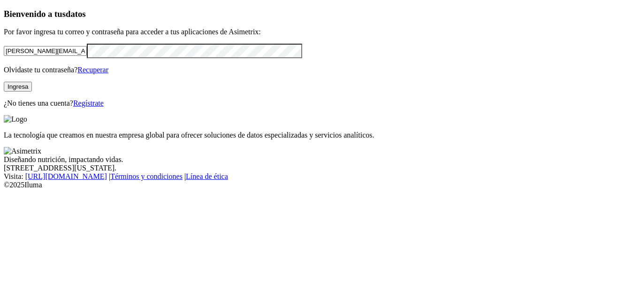 This screenshot has height=301, width=641. What do you see at coordinates (207, 176) in the screenshot?
I see `a: Línea de ética` at bounding box center [207, 176].